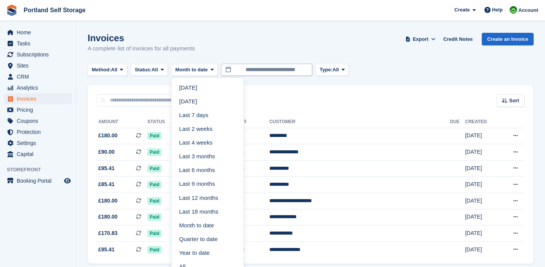 This screenshot has height=267, width=545. What do you see at coordinates (107, 70) in the screenshot?
I see `button: Method: All` at bounding box center [107, 70].